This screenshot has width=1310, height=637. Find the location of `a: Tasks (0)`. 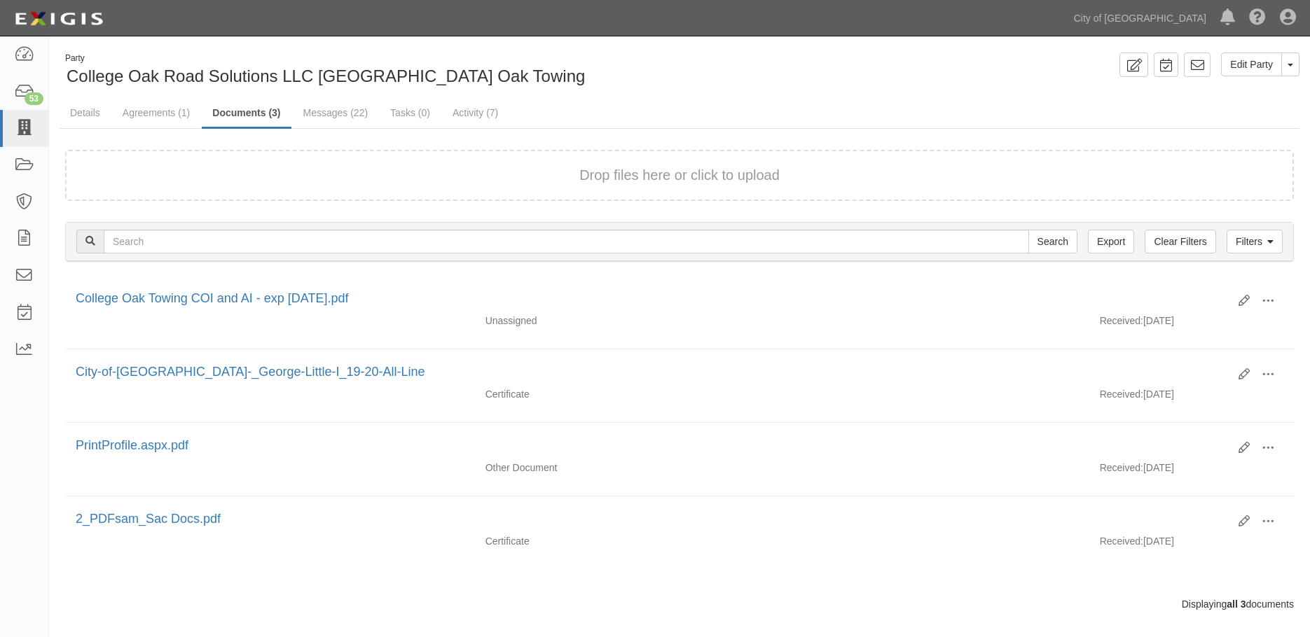

a: Tasks (0) is located at coordinates (410, 113).